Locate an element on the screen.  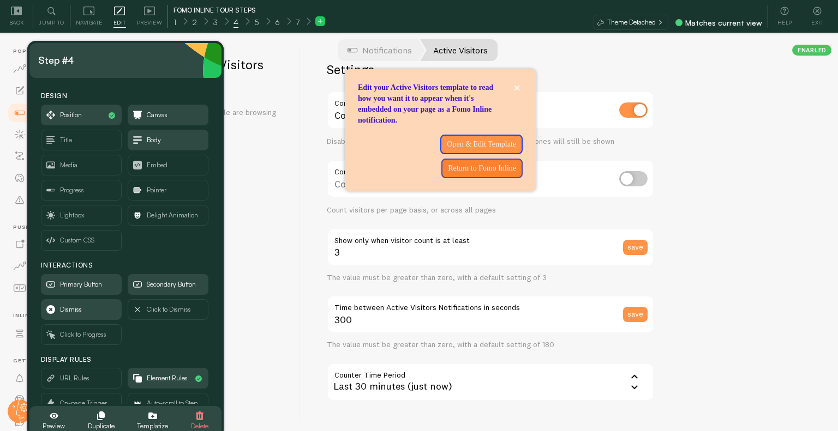
button: Open & Edit Template is located at coordinates (481, 145).